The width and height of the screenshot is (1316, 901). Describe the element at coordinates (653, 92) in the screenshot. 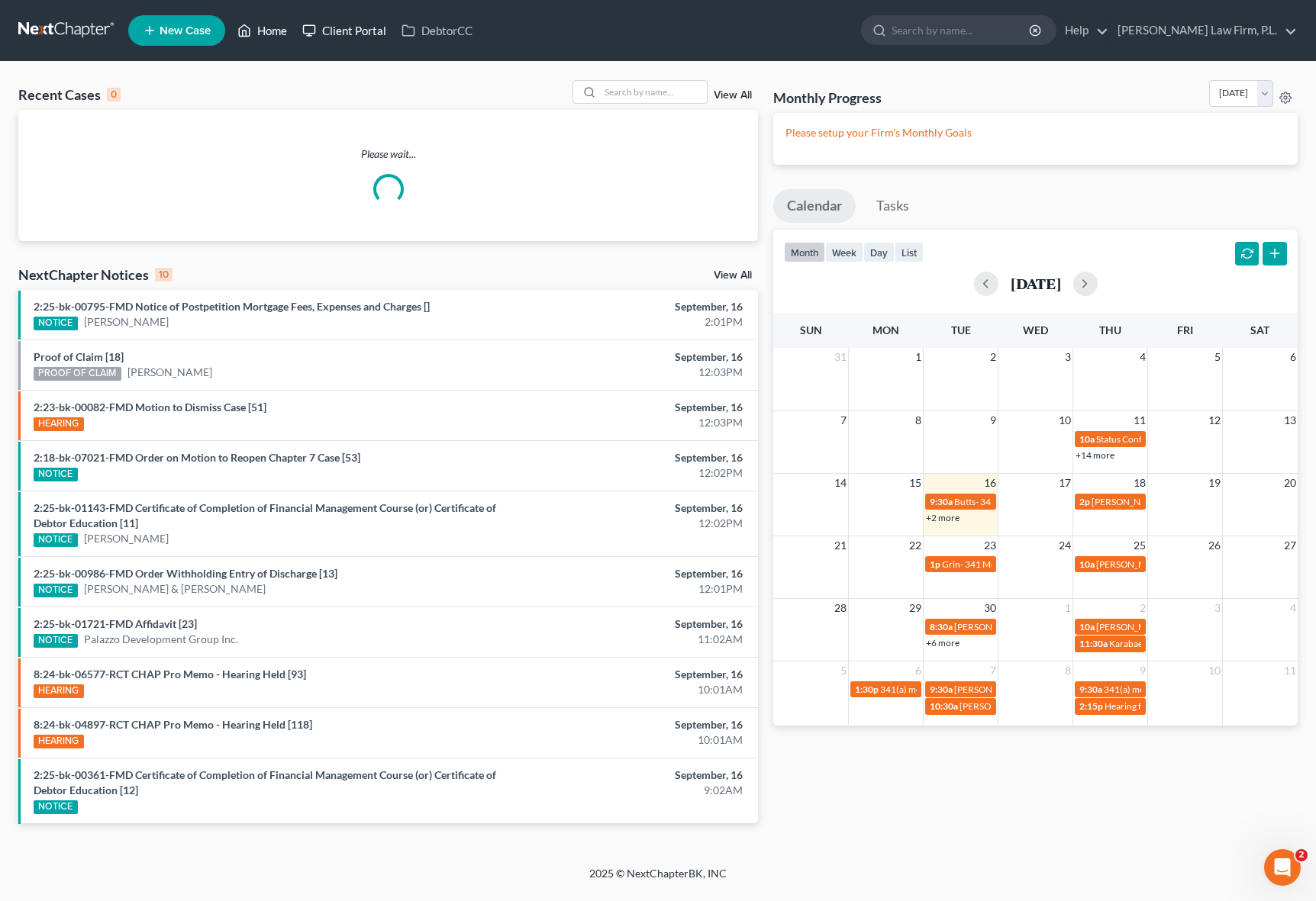

I see `input: Search by name...` at that location.